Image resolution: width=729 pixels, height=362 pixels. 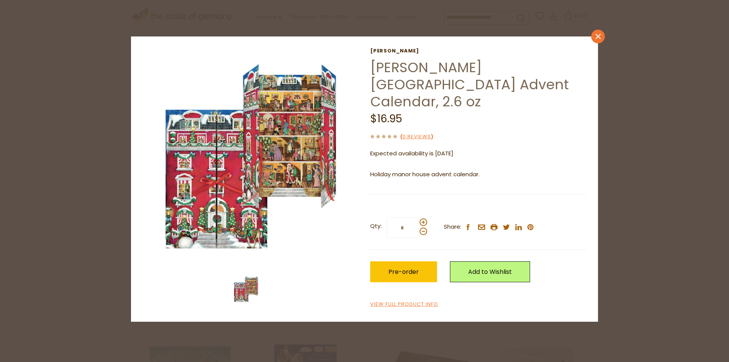 I want to click on span: Pre-order, so click(x=404, y=271).